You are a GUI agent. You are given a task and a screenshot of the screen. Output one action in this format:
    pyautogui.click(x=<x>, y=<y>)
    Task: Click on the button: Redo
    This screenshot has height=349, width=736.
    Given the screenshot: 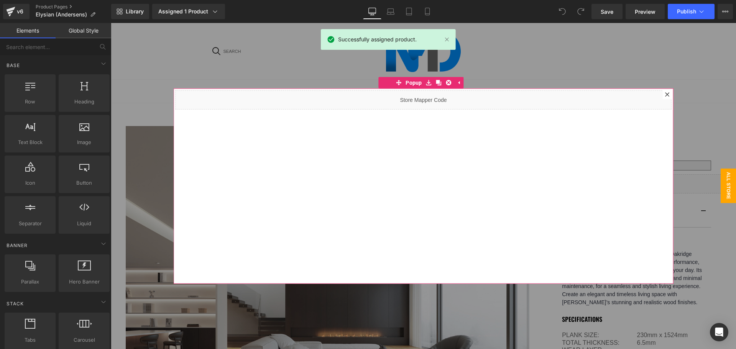 What is the action you would take?
    pyautogui.click(x=581, y=12)
    